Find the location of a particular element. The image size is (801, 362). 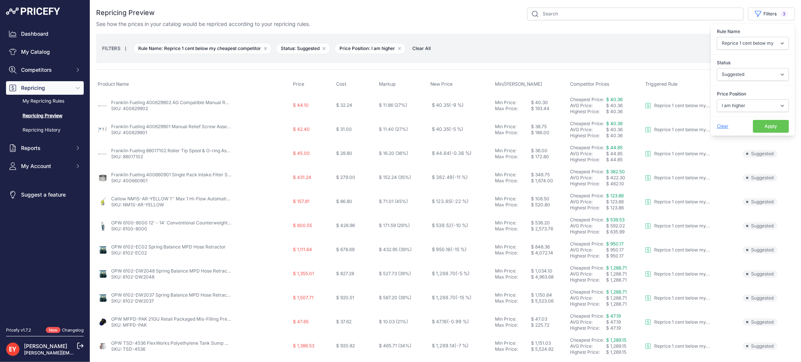

div: $ 40.36 is located at coordinates (624, 105).